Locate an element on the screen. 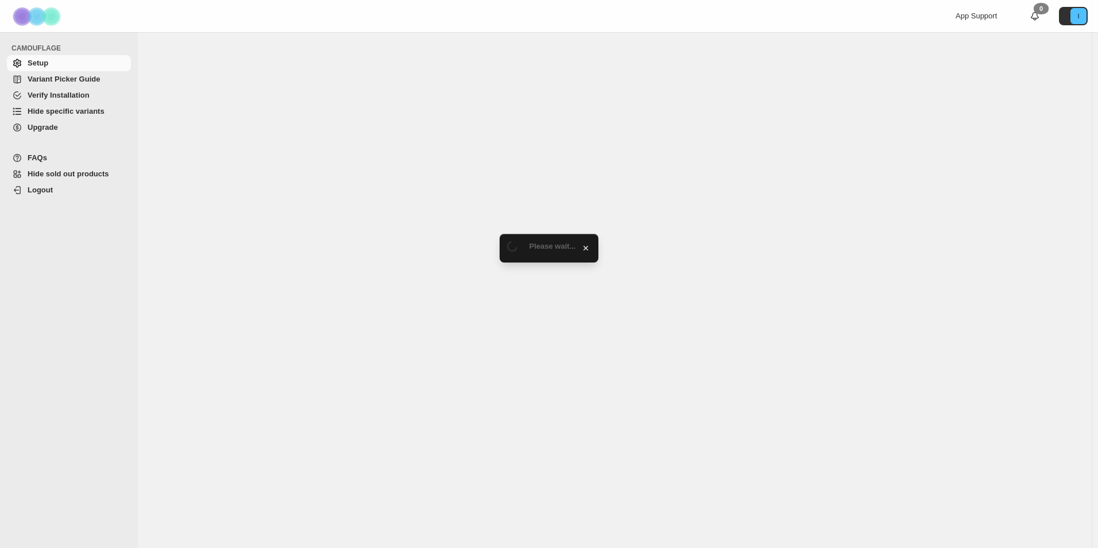  text: I is located at coordinates (1078, 16).